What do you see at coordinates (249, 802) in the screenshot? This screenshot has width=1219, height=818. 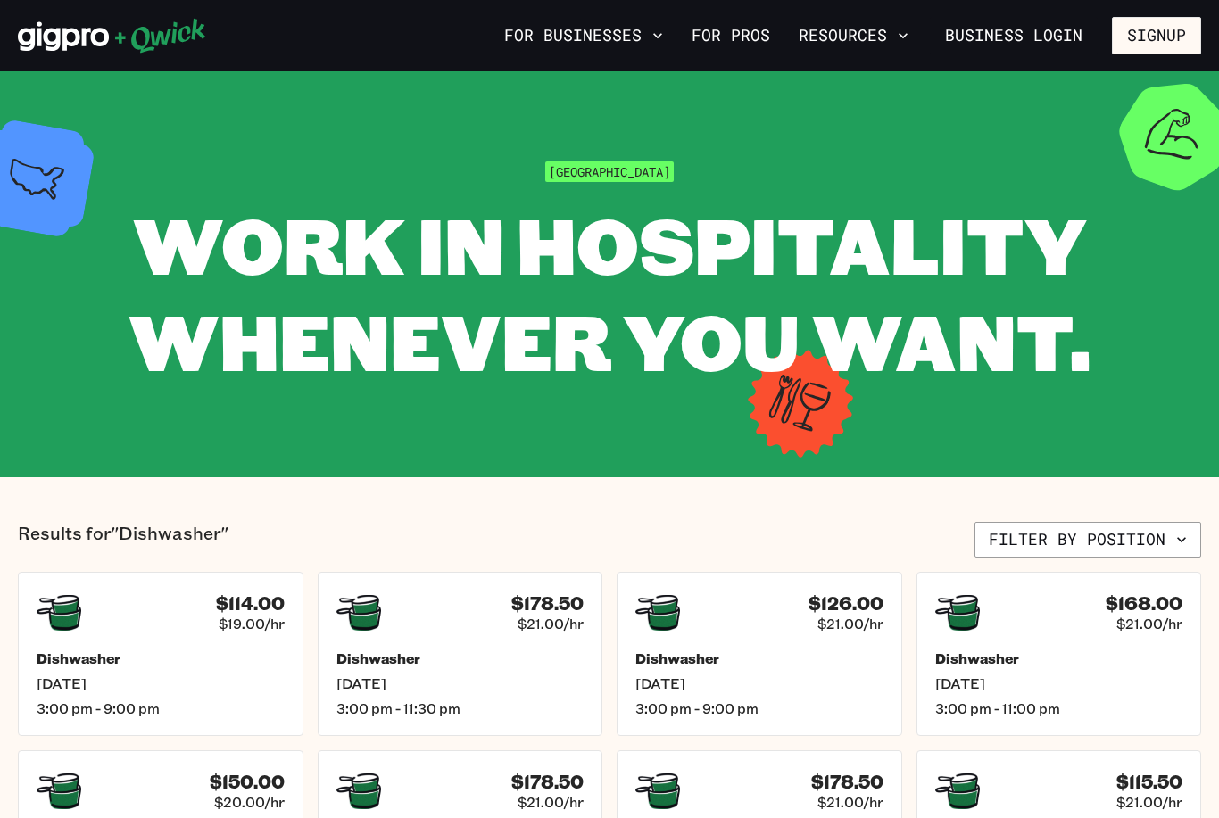 I see `span: $20.00/hr` at bounding box center [249, 802].